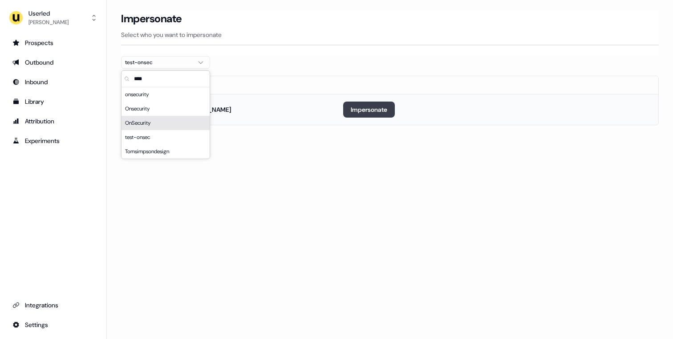  What do you see at coordinates (53, 62) in the screenshot?
I see `a: Go to outbound experience` at bounding box center [53, 62].